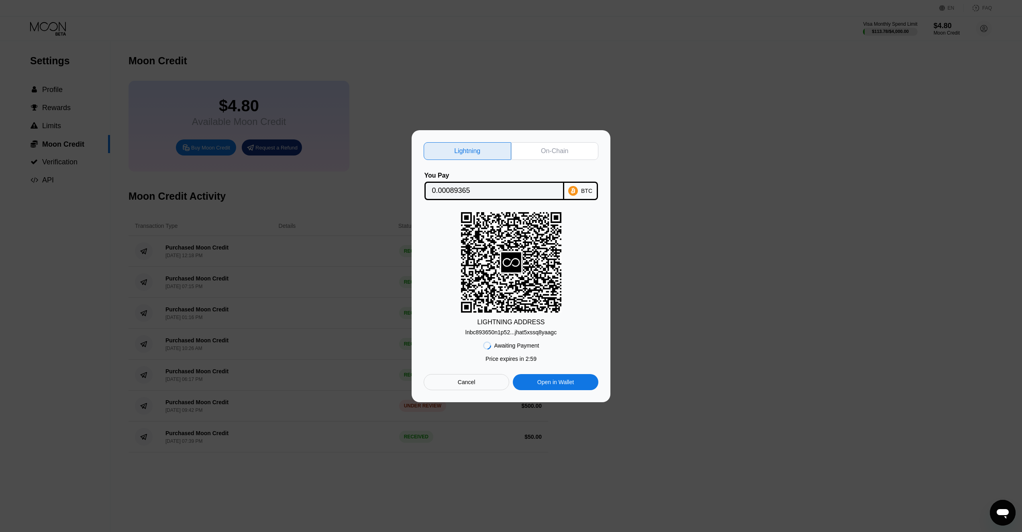 The image size is (1022, 532). Describe the element at coordinates (555, 382) in the screenshot. I see `div: Open in Wallet` at that location.